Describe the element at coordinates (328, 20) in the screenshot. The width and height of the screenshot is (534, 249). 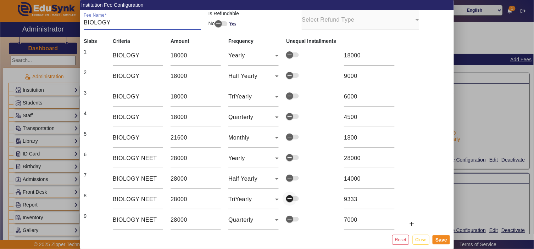
I see `mat-label: Select Refund Type` at that location.